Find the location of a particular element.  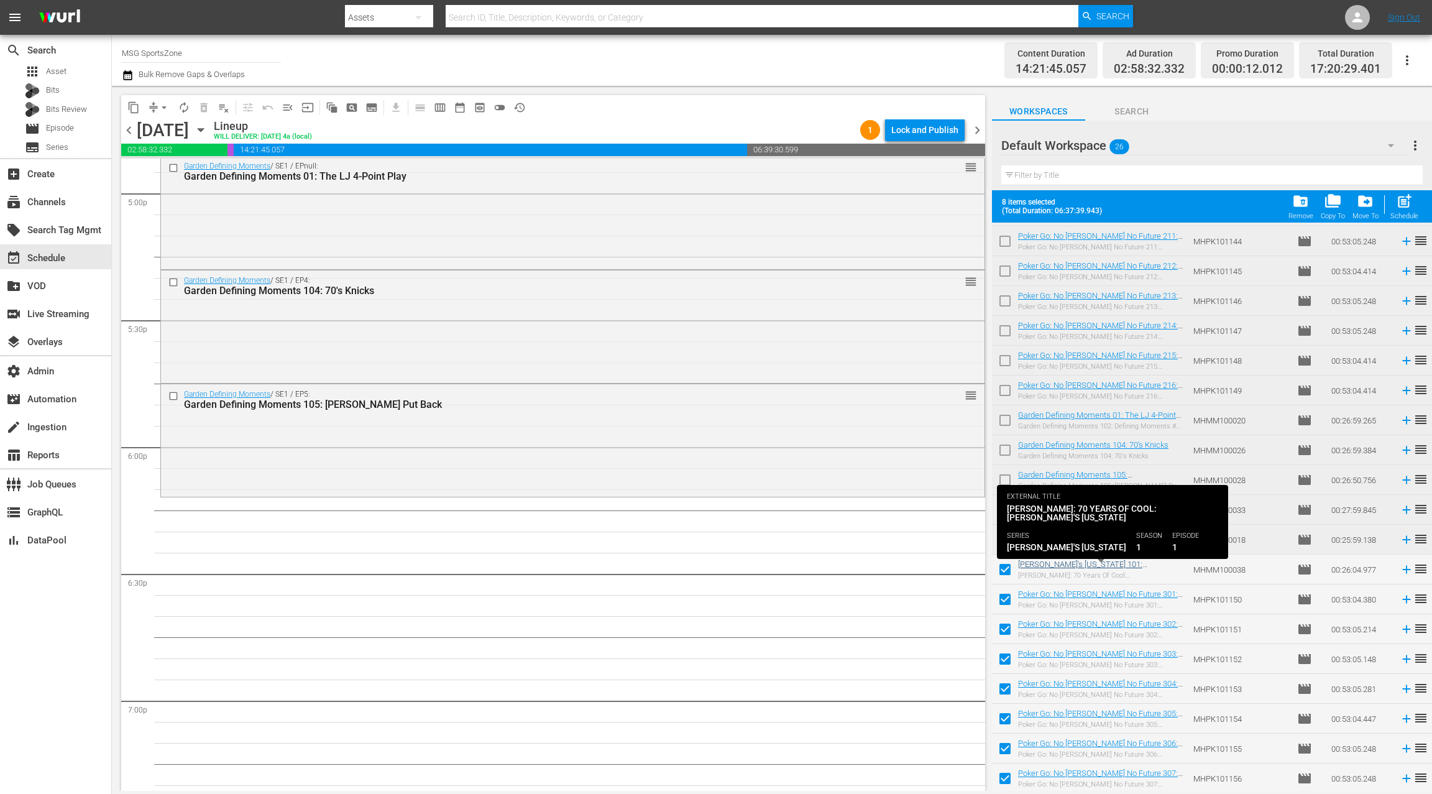

td: MHMM100033 is located at coordinates (1240, 510).